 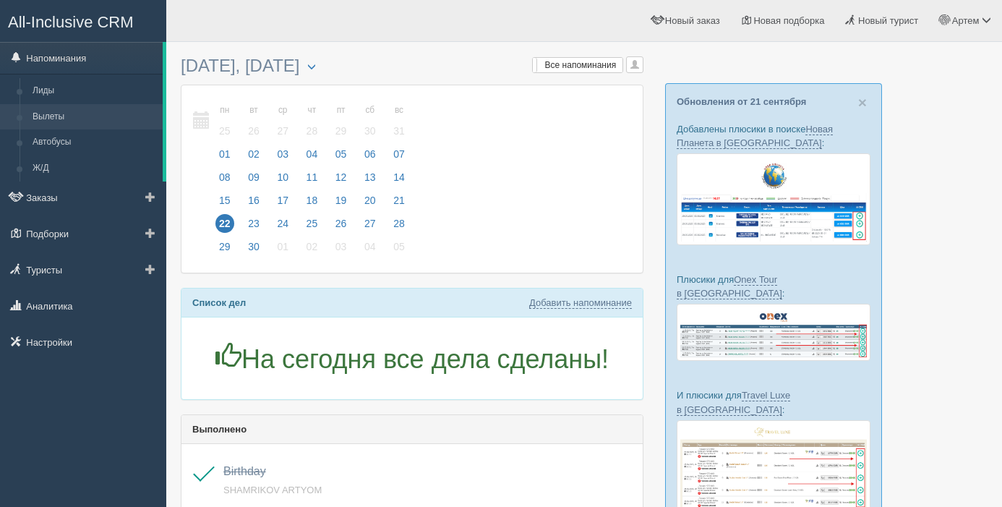 I want to click on span: Новая подборка, so click(x=789, y=20).